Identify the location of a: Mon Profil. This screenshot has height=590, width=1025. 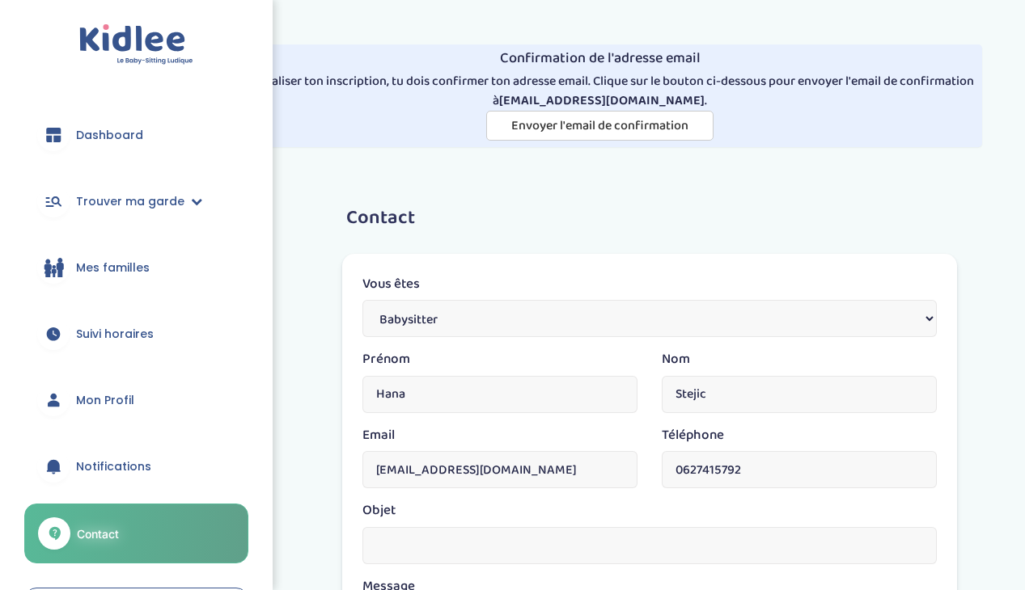
(136, 400).